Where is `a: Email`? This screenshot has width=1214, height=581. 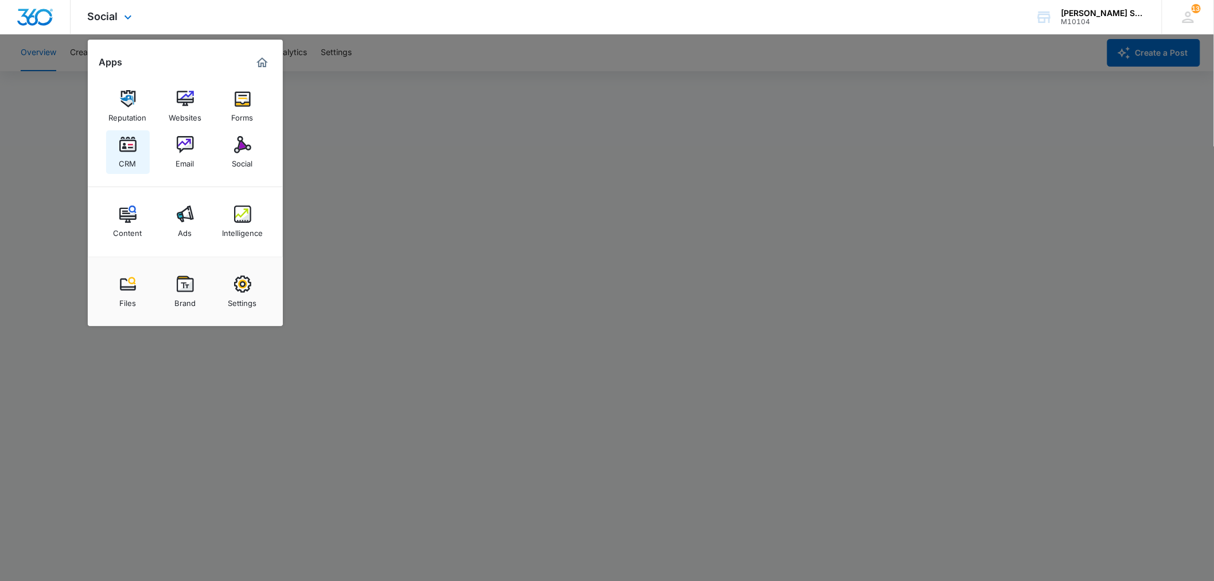
a: Email is located at coordinates (185, 152).